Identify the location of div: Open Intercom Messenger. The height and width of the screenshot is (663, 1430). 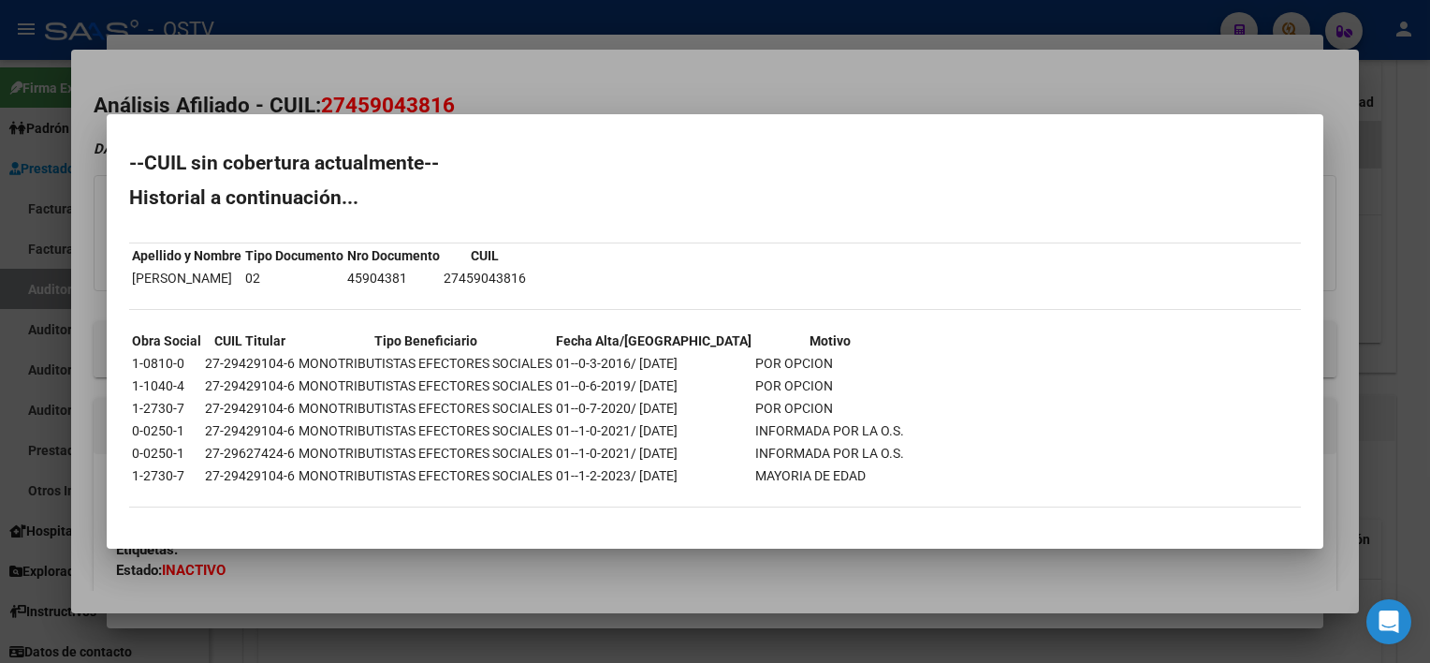
(1389, 621).